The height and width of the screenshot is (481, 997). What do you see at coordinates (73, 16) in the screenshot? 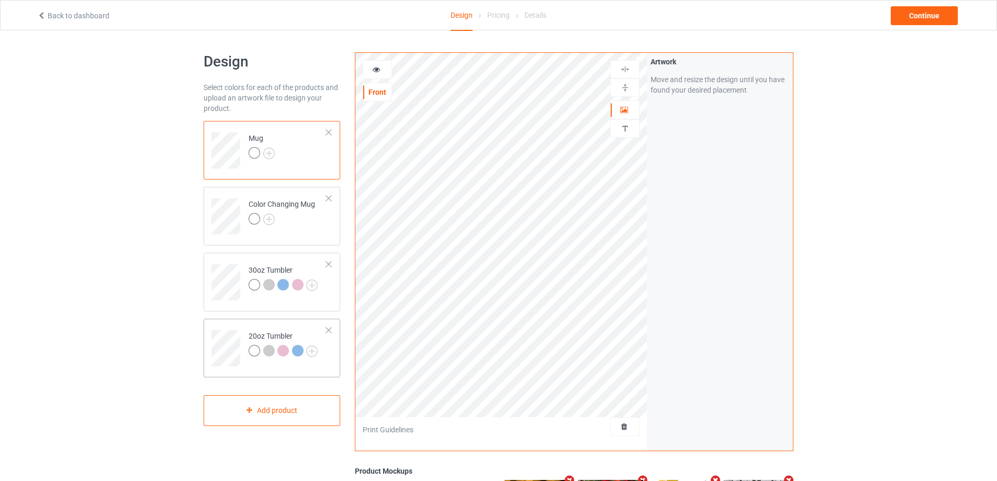
I see `a: Back to dashboard` at bounding box center [73, 16].